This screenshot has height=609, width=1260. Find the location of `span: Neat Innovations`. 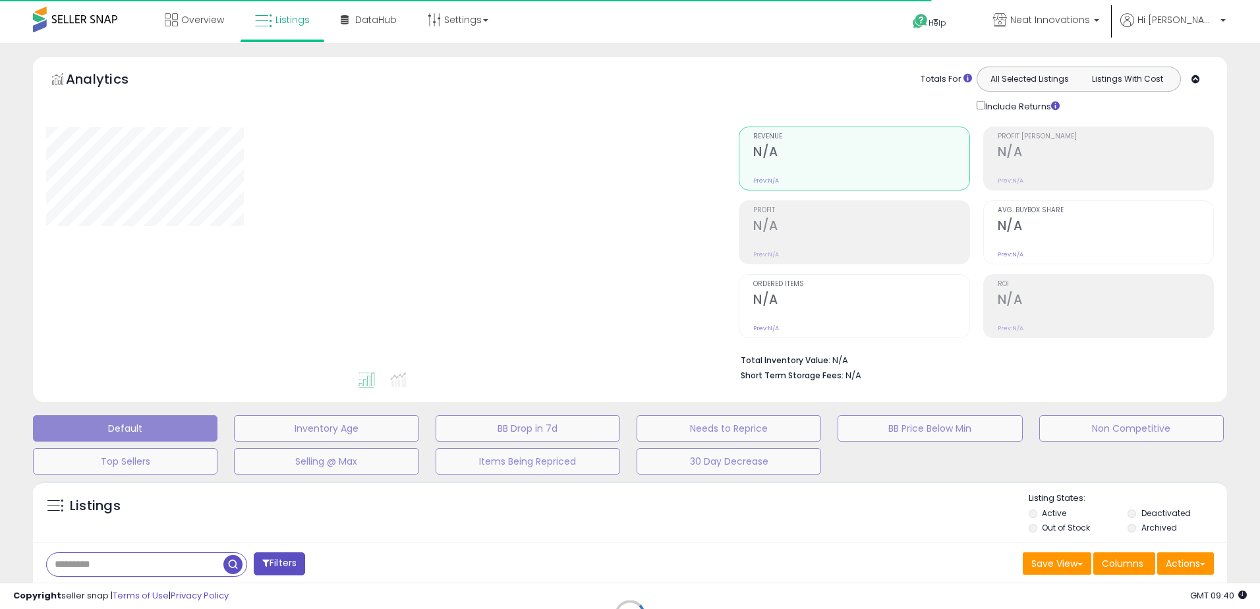

span: Neat Innovations is located at coordinates (1050, 20).